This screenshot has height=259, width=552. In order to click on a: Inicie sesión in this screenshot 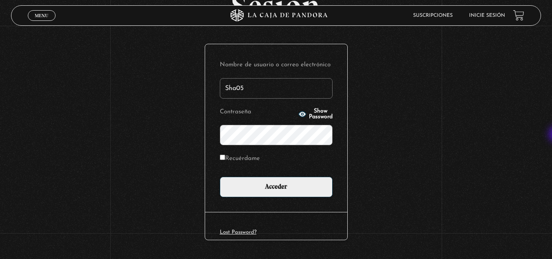, I will do `click(487, 16)`.